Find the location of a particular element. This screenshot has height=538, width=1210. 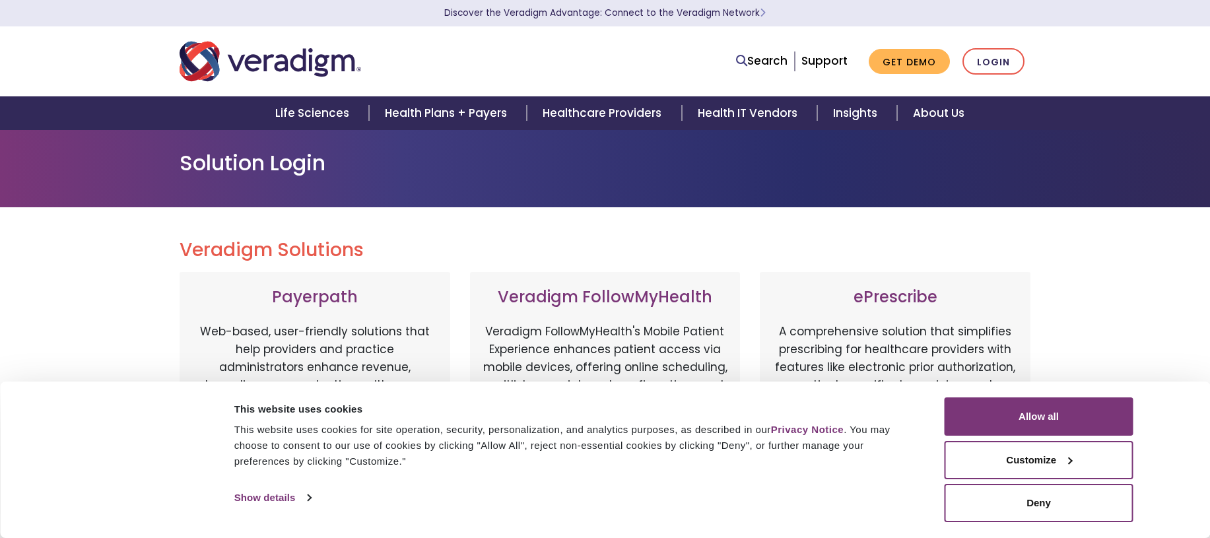

h3: Payerpath is located at coordinates (315, 297).